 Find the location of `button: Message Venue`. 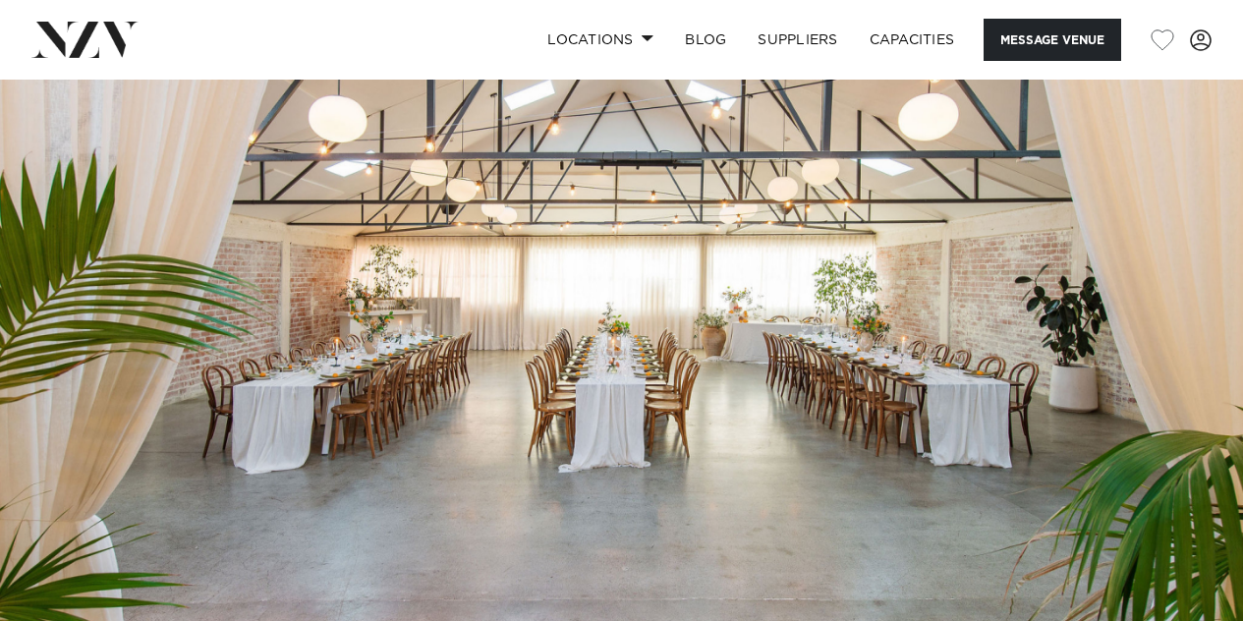

button: Message Venue is located at coordinates (1053, 39).